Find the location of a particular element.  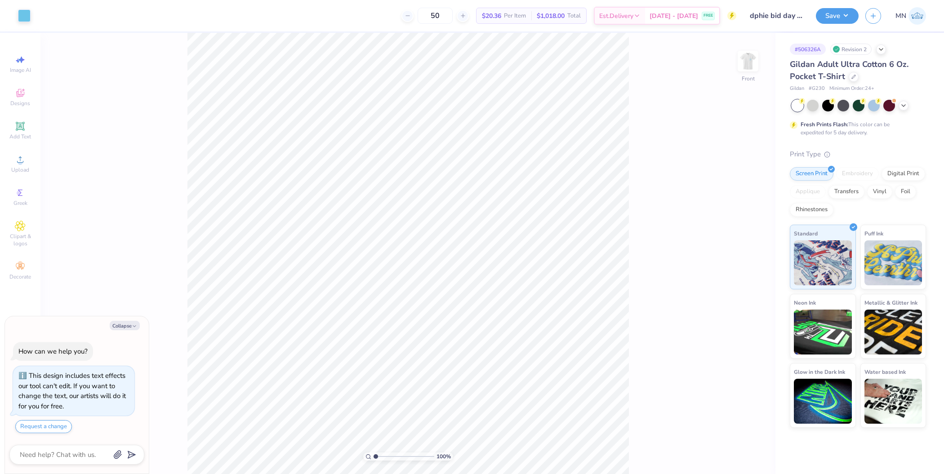

input: Untitled Design is located at coordinates (776, 16).